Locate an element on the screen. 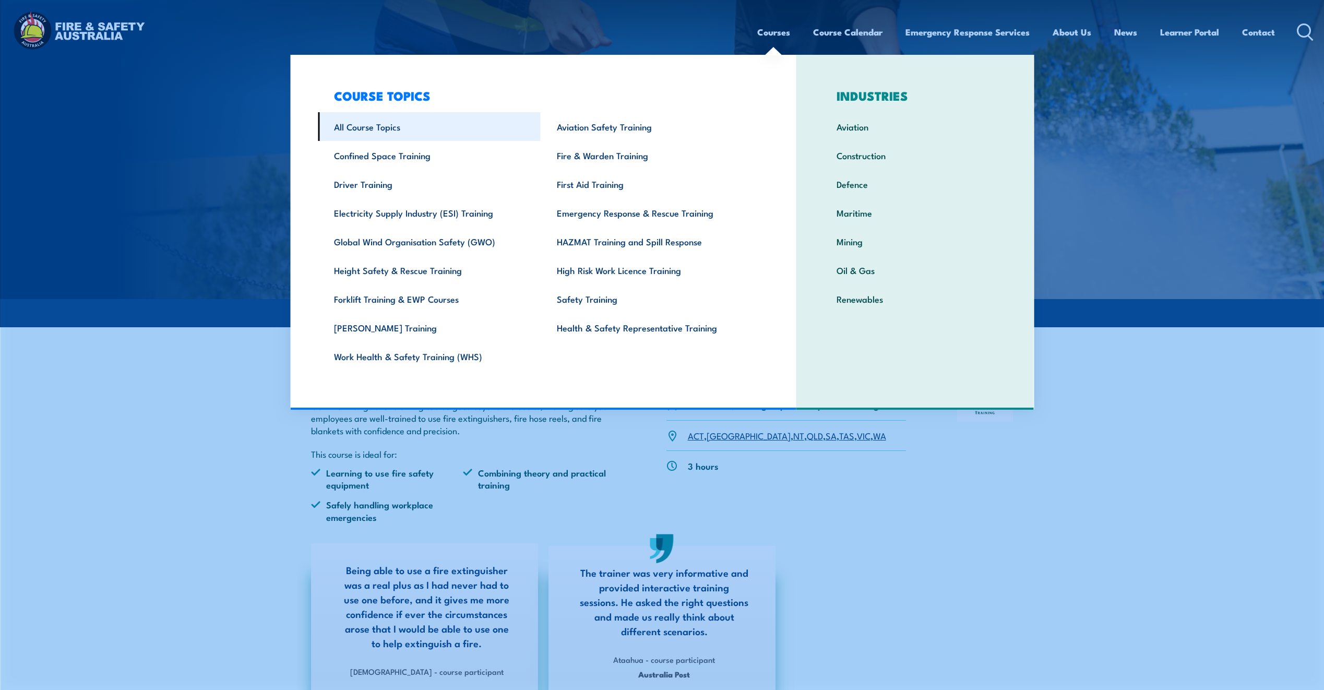 Image resolution: width=1324 pixels, height=690 pixels. p: Individuals, Small groups or Corporate bookings is located at coordinates (785, 404).